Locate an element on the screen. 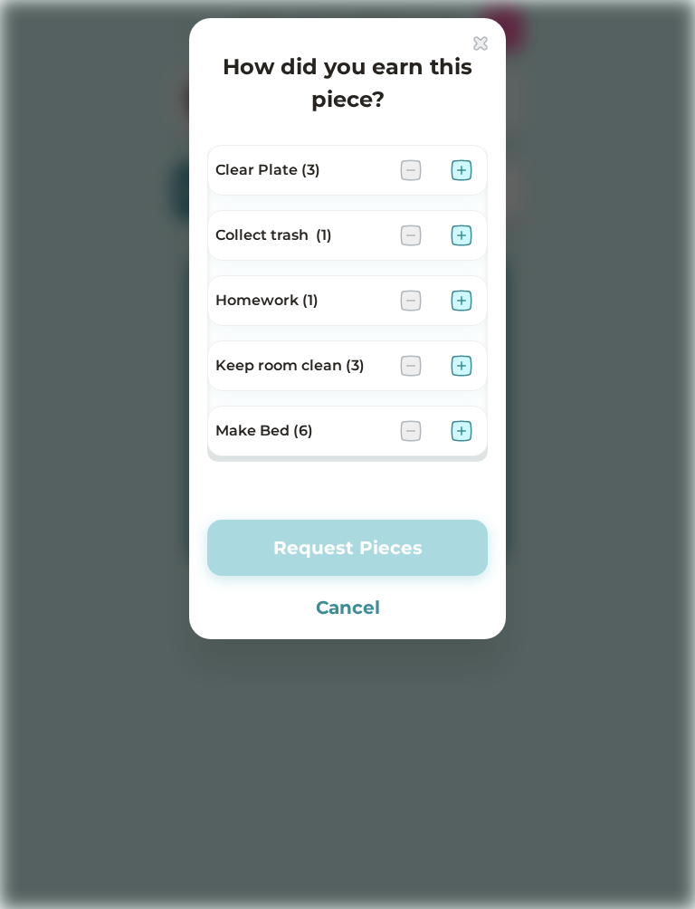 This screenshot has height=909, width=695. div: Collect trash (1) is located at coordinates (300, 235).